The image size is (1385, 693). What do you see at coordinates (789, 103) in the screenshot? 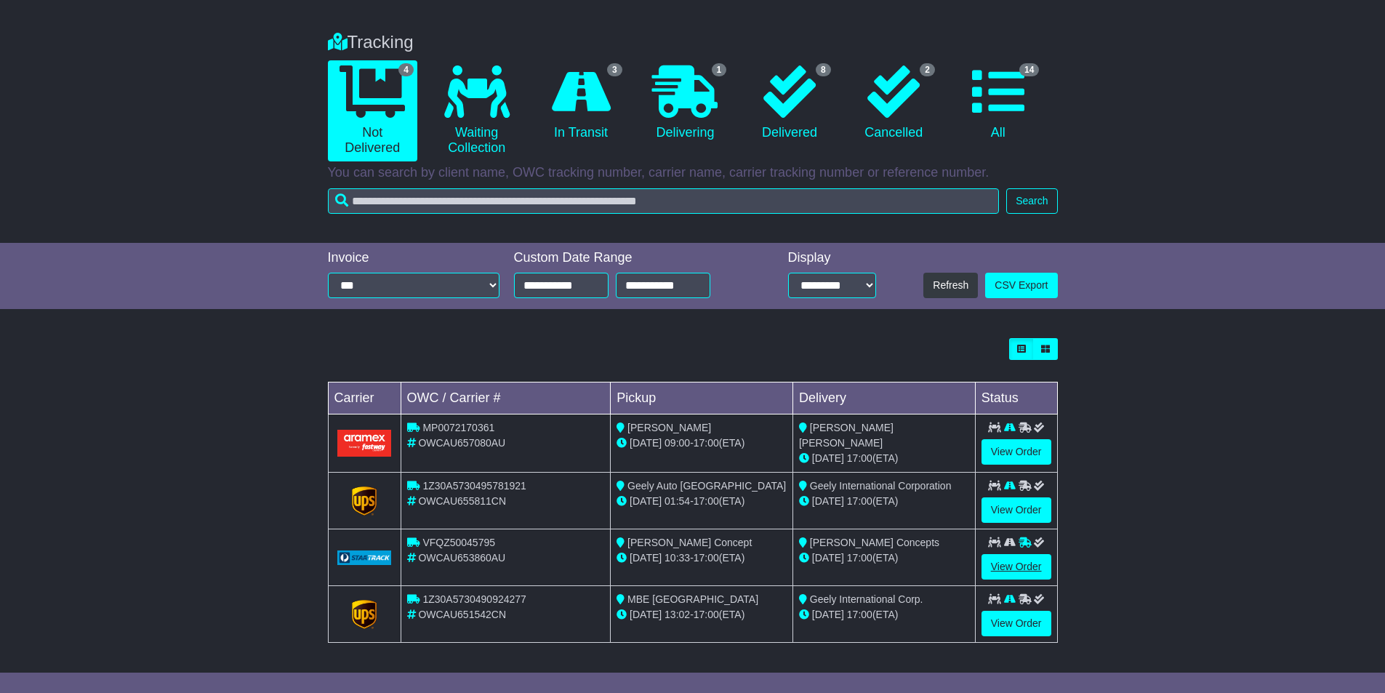
I see `a: 8 Delivered` at bounding box center [789, 103].